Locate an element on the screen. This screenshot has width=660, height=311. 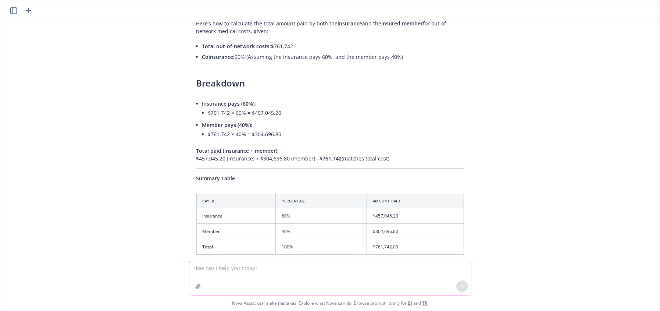
span: Member pays (40%): is located at coordinates (227, 125).